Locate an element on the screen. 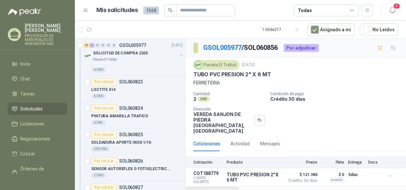  img: Logo peakr is located at coordinates (24, 12).